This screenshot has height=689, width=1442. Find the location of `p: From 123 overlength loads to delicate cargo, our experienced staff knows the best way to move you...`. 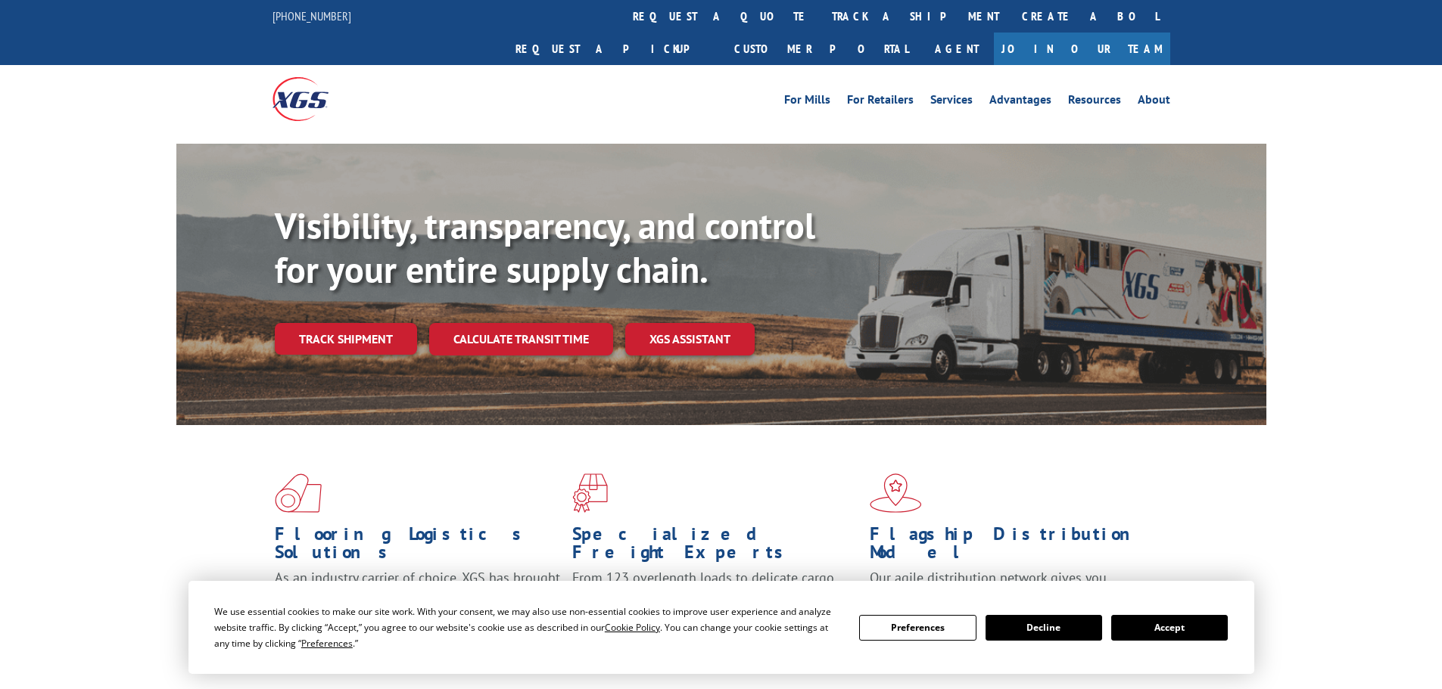

p: From 123 overlength loads to delicate cargo, our experienced staff knows the best way to move you... is located at coordinates (715, 602).